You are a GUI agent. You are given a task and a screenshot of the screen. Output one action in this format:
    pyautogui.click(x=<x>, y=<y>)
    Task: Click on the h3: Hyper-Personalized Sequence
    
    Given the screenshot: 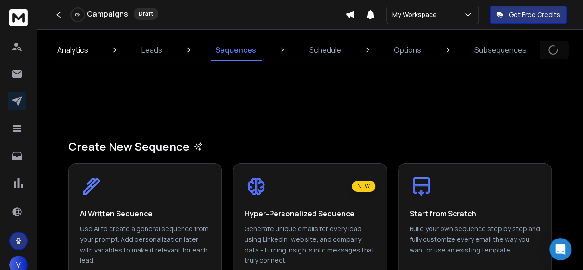 What is the action you would take?
    pyautogui.click(x=299, y=213)
    